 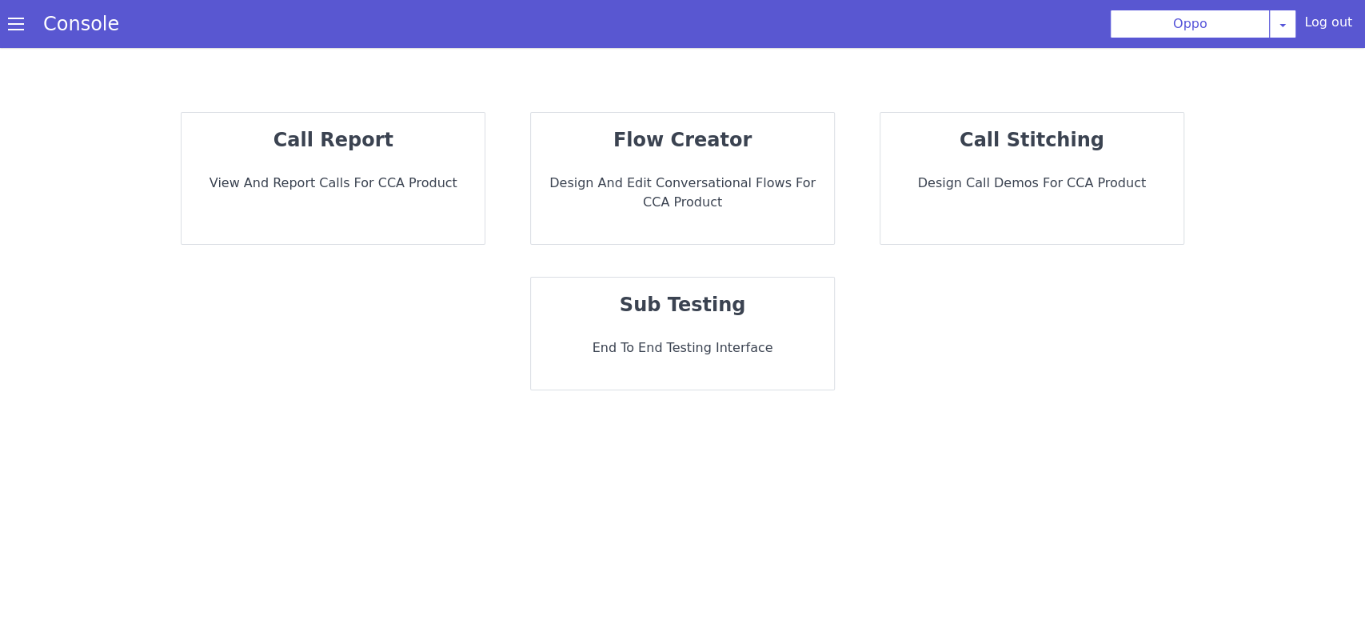 I want to click on strong: call report, so click(x=333, y=140).